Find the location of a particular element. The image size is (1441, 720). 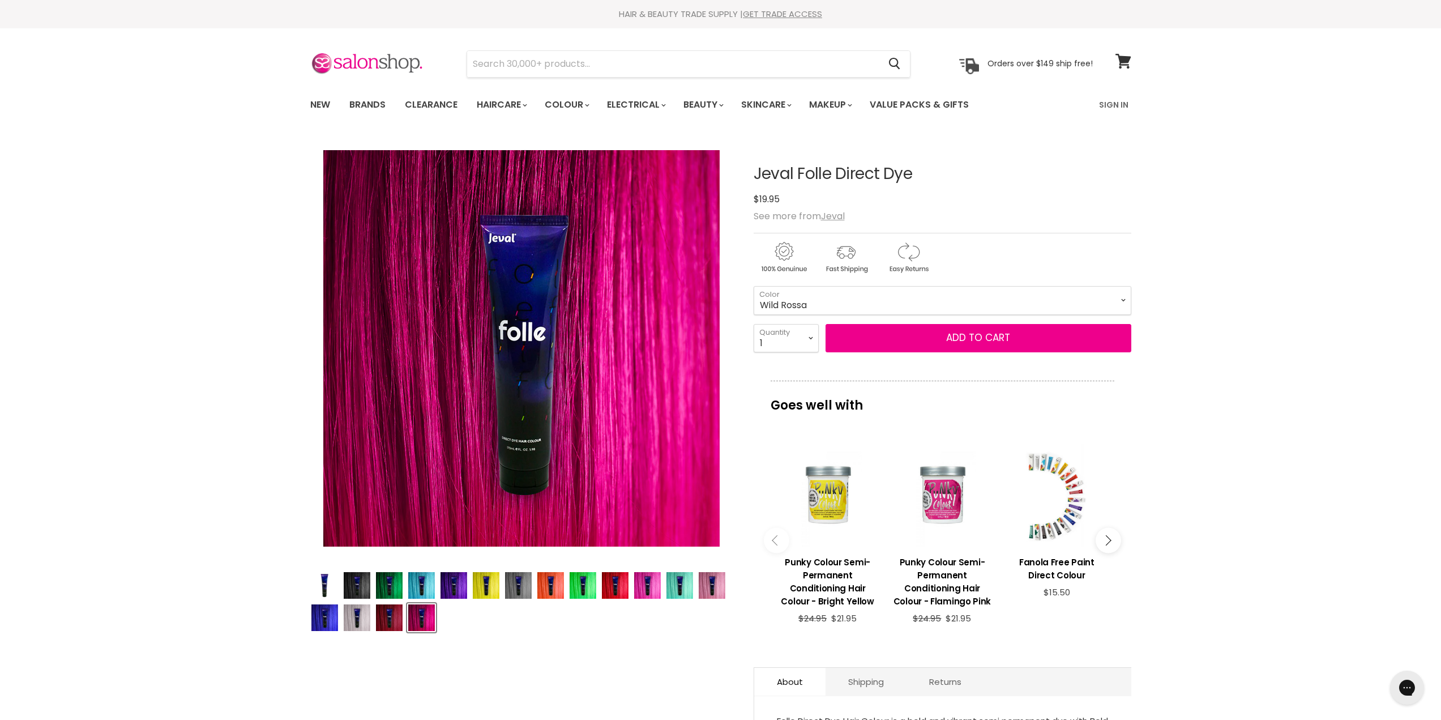

a: Sign In is located at coordinates (1114, 105).